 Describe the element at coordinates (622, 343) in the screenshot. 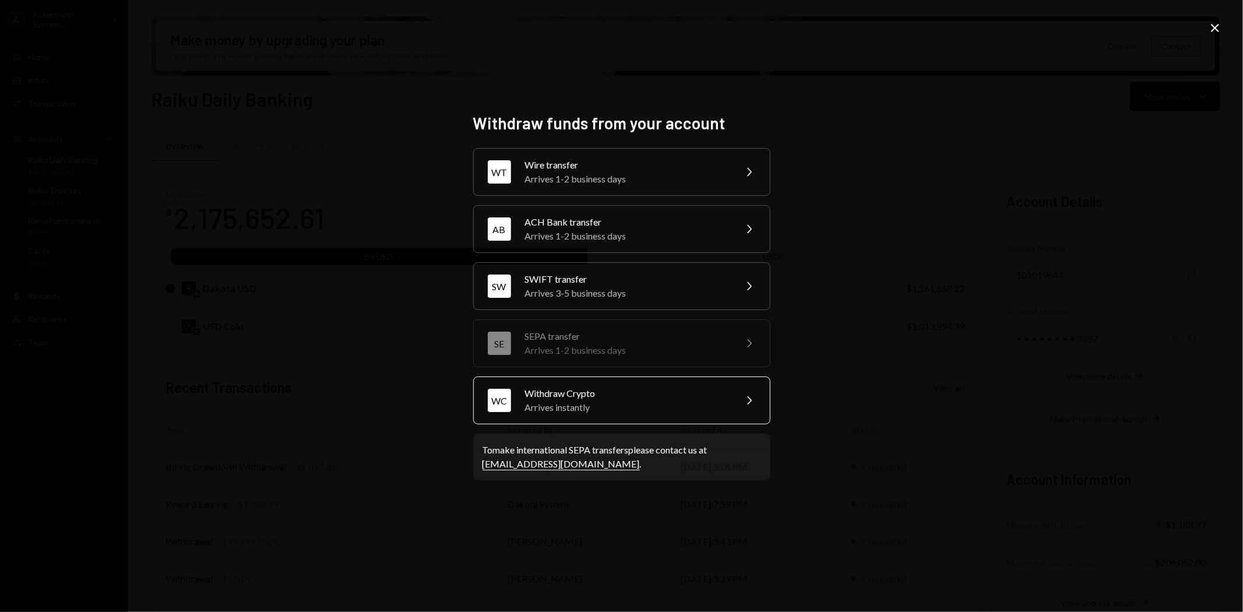

I see `button: SESEPA transferArrives 1-2 business days` at that location.